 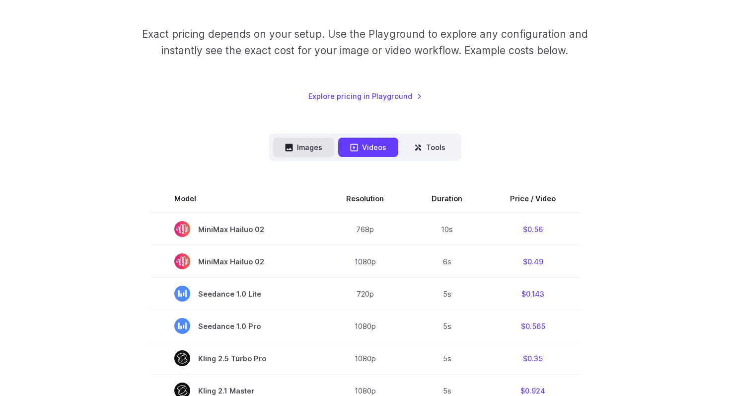 I want to click on th: Model, so click(x=237, y=199).